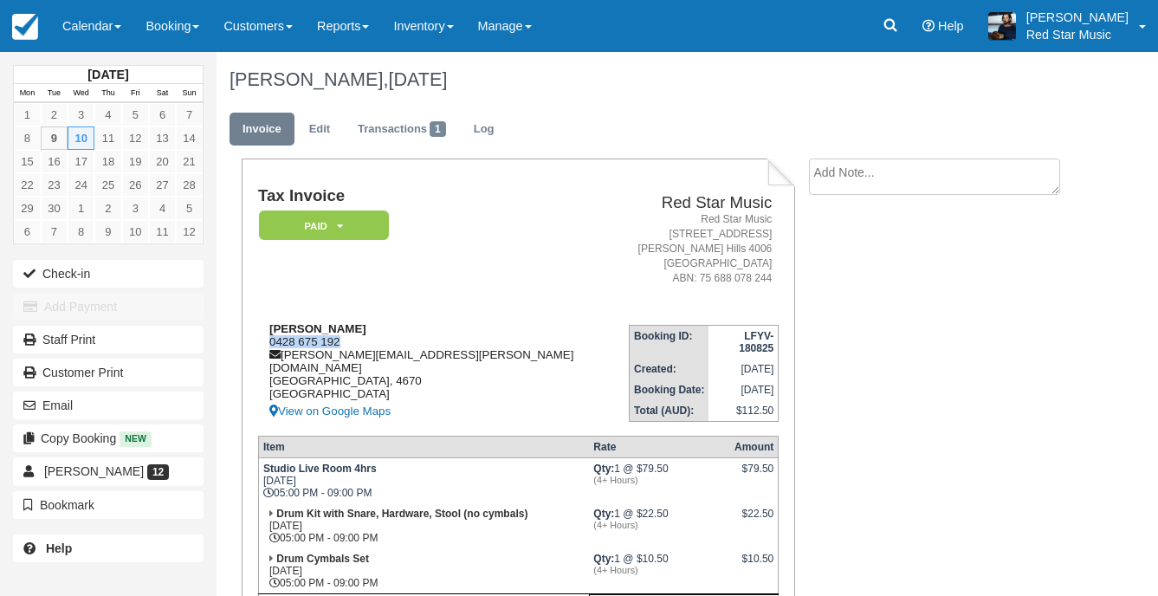 This screenshot has width=1158, height=596. Describe the element at coordinates (659, 480) in the screenshot. I see `td: 1 @ $79.50` at that location.